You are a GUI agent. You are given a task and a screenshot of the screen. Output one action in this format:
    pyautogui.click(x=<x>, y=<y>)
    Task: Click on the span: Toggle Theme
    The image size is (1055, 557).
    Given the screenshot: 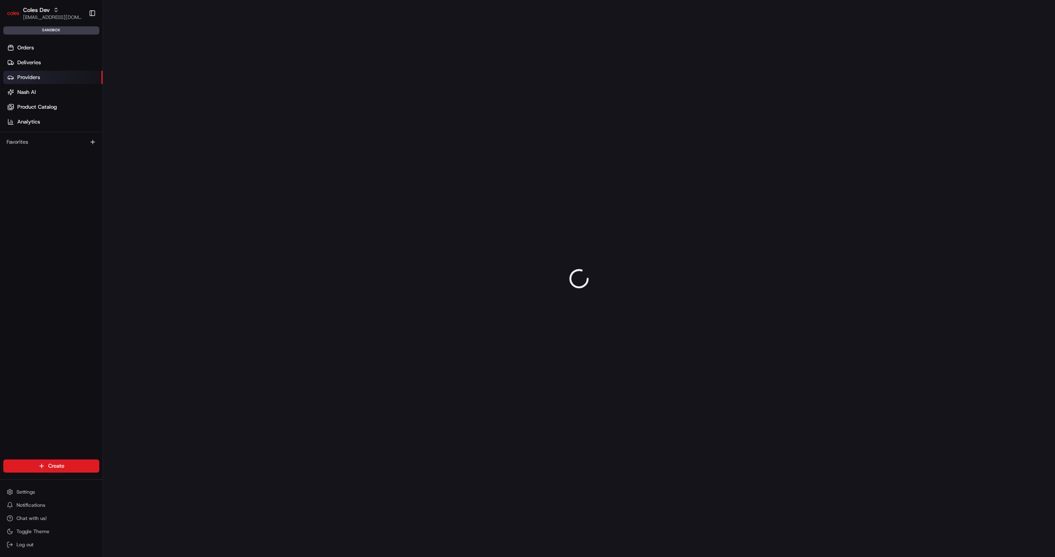 What is the action you would take?
    pyautogui.click(x=33, y=532)
    